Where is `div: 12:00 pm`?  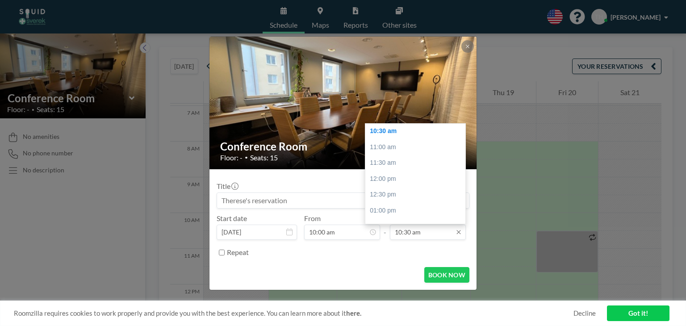 div: 12:00 pm is located at coordinates (417, 179).